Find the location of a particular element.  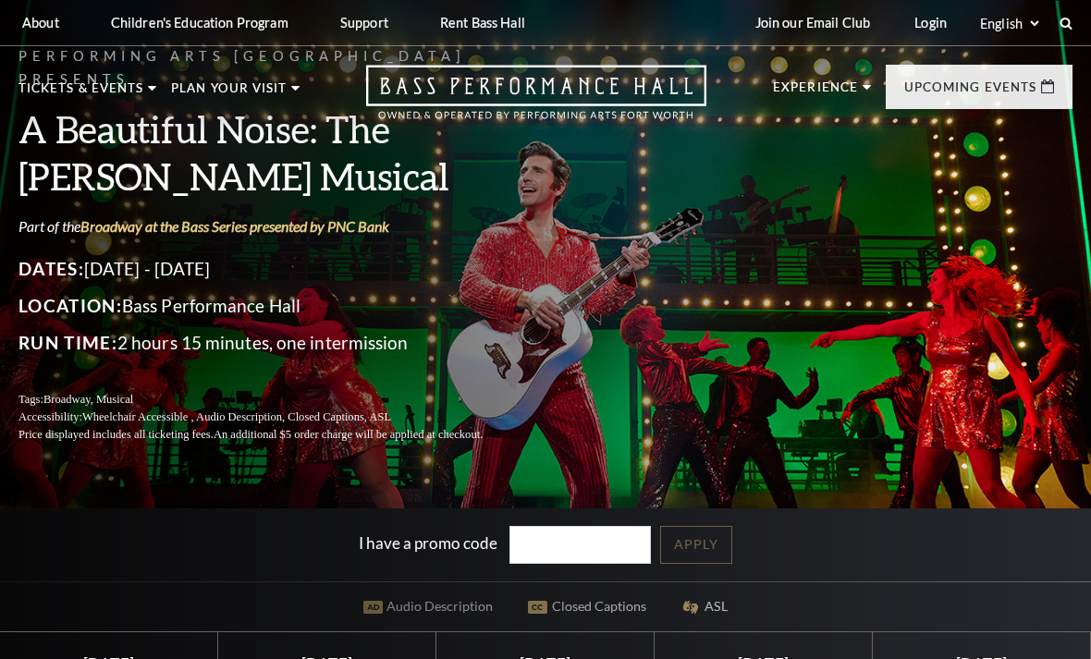

p: About is located at coordinates (41, 22).